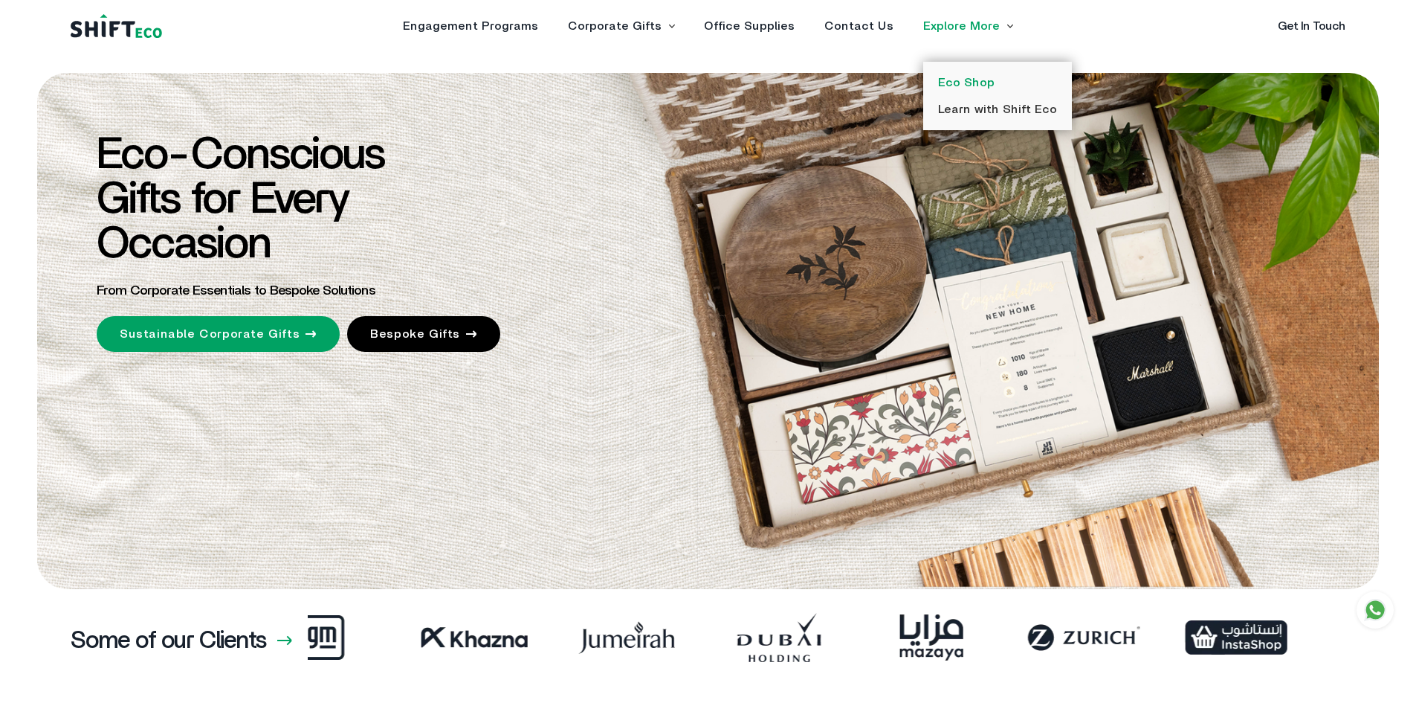 The height and width of the screenshot is (703, 1416). I want to click on a: Corporate Gifts, so click(615, 26).